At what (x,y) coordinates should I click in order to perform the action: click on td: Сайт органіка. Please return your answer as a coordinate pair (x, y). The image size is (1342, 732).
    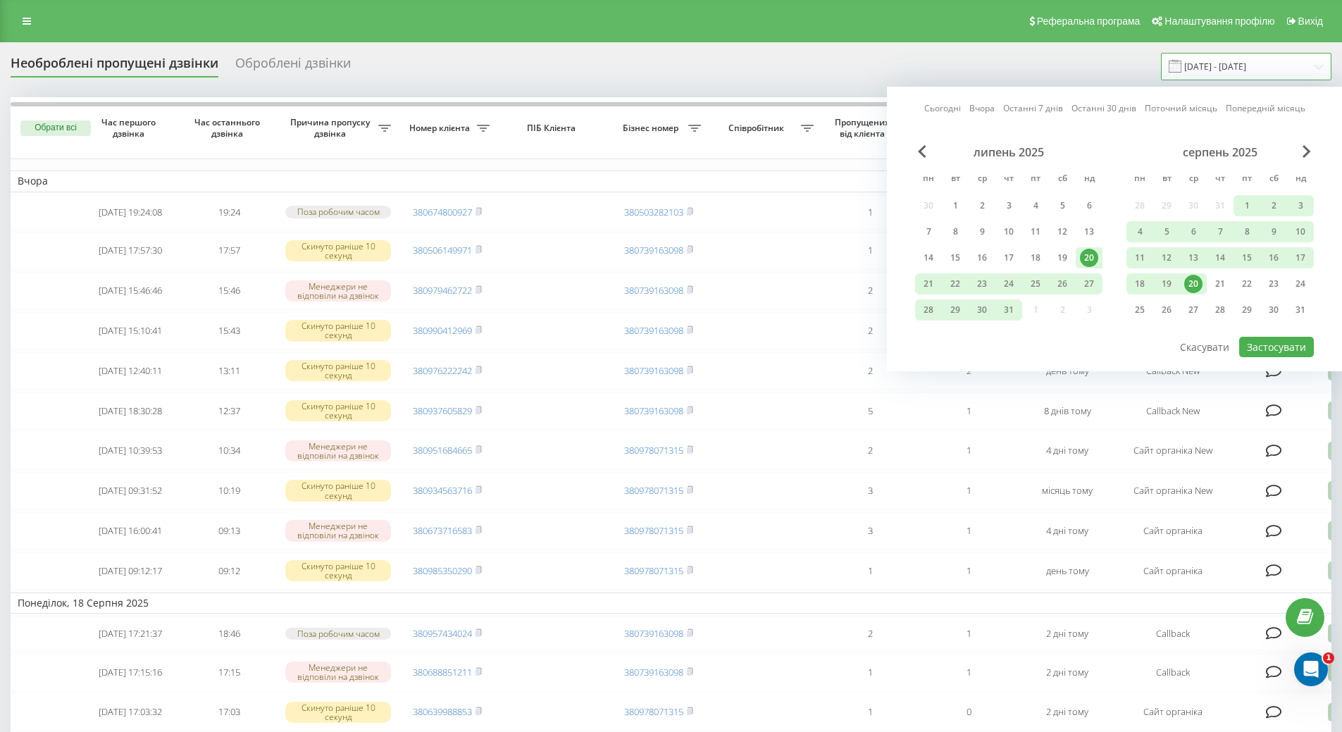
    Looking at the image, I should click on (1173, 530).